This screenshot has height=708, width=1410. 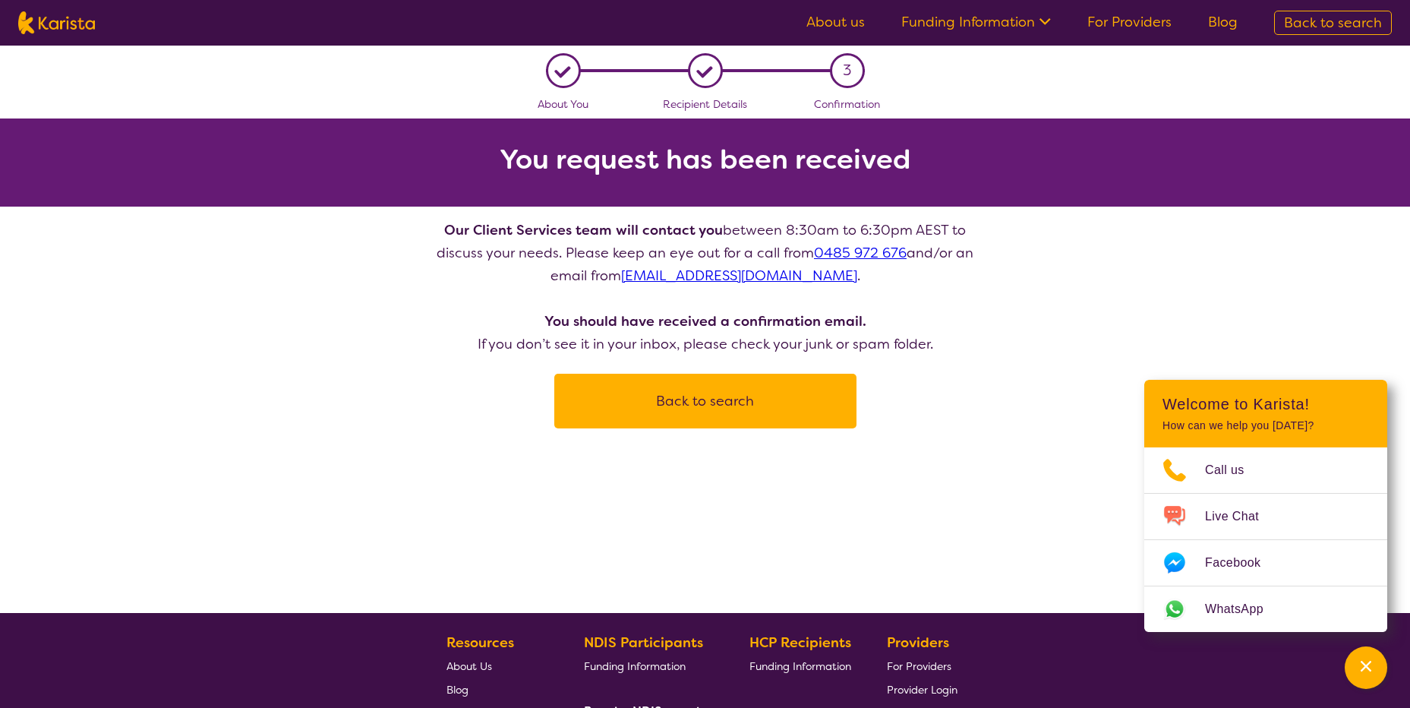 I want to click on div: Channel Menu, so click(x=1266, y=506).